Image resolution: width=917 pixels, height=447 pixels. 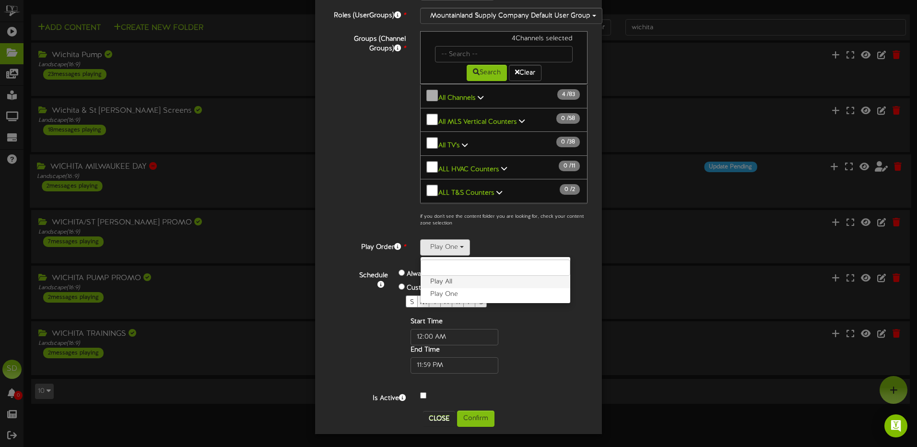 What do you see at coordinates (468, 169) in the screenshot?
I see `b: ALL HVAC Counters` at bounding box center [468, 169].